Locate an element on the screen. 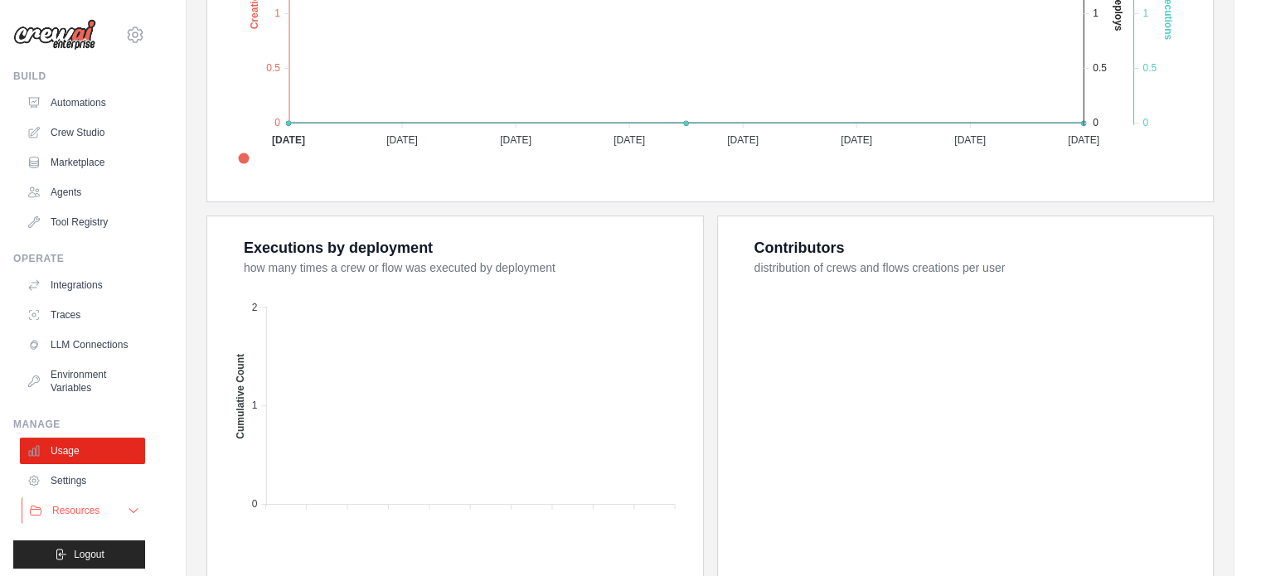  tspan: 2 is located at coordinates (255, 307).